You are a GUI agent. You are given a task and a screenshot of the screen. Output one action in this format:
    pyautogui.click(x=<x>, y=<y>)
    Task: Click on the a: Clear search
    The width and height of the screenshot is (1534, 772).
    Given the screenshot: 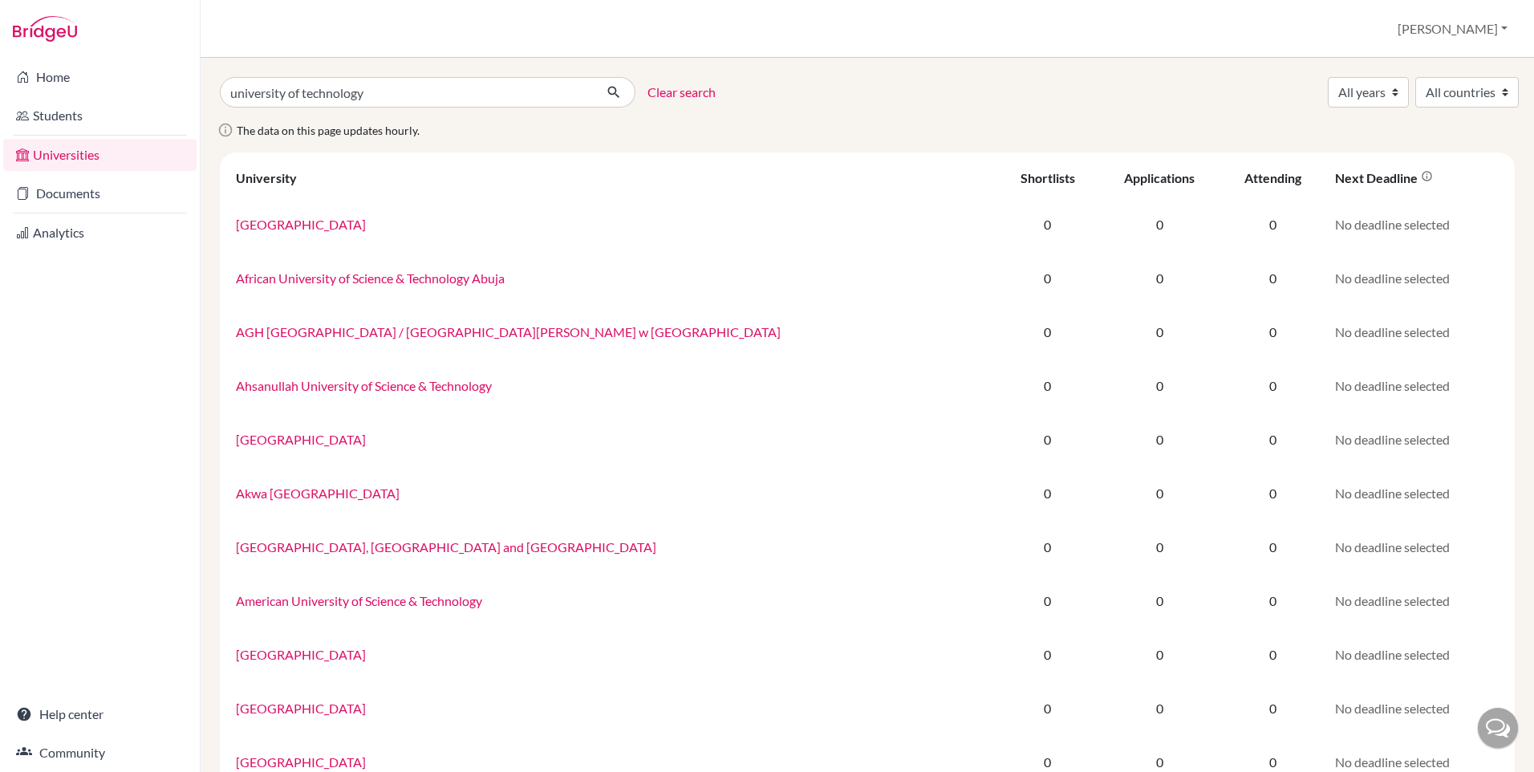 What is the action you would take?
    pyautogui.click(x=681, y=92)
    